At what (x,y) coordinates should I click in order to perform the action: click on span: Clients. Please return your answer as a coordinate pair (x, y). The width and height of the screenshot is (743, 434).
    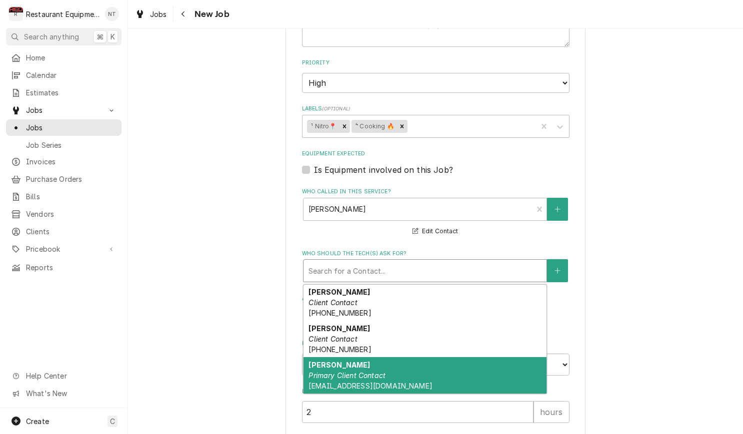
    Looking at the image, I should click on (71, 231).